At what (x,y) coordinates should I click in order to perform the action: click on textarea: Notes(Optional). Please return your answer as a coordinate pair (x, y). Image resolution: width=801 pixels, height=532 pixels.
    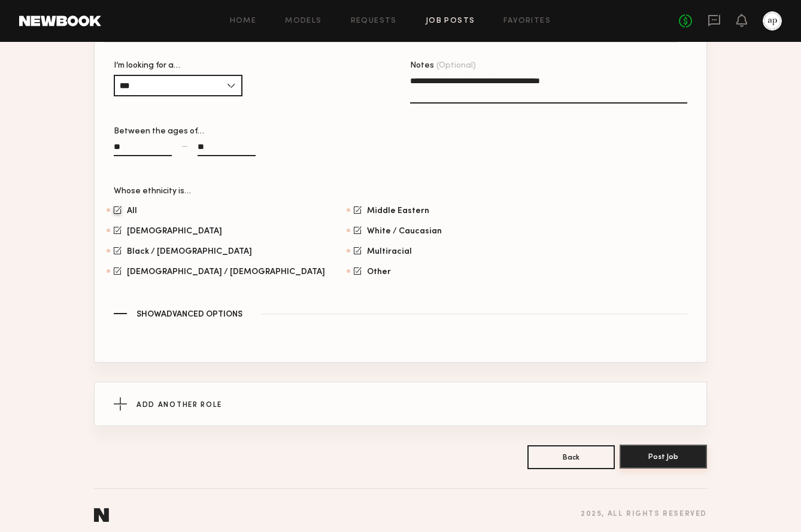
    Looking at the image, I should click on (548, 89).